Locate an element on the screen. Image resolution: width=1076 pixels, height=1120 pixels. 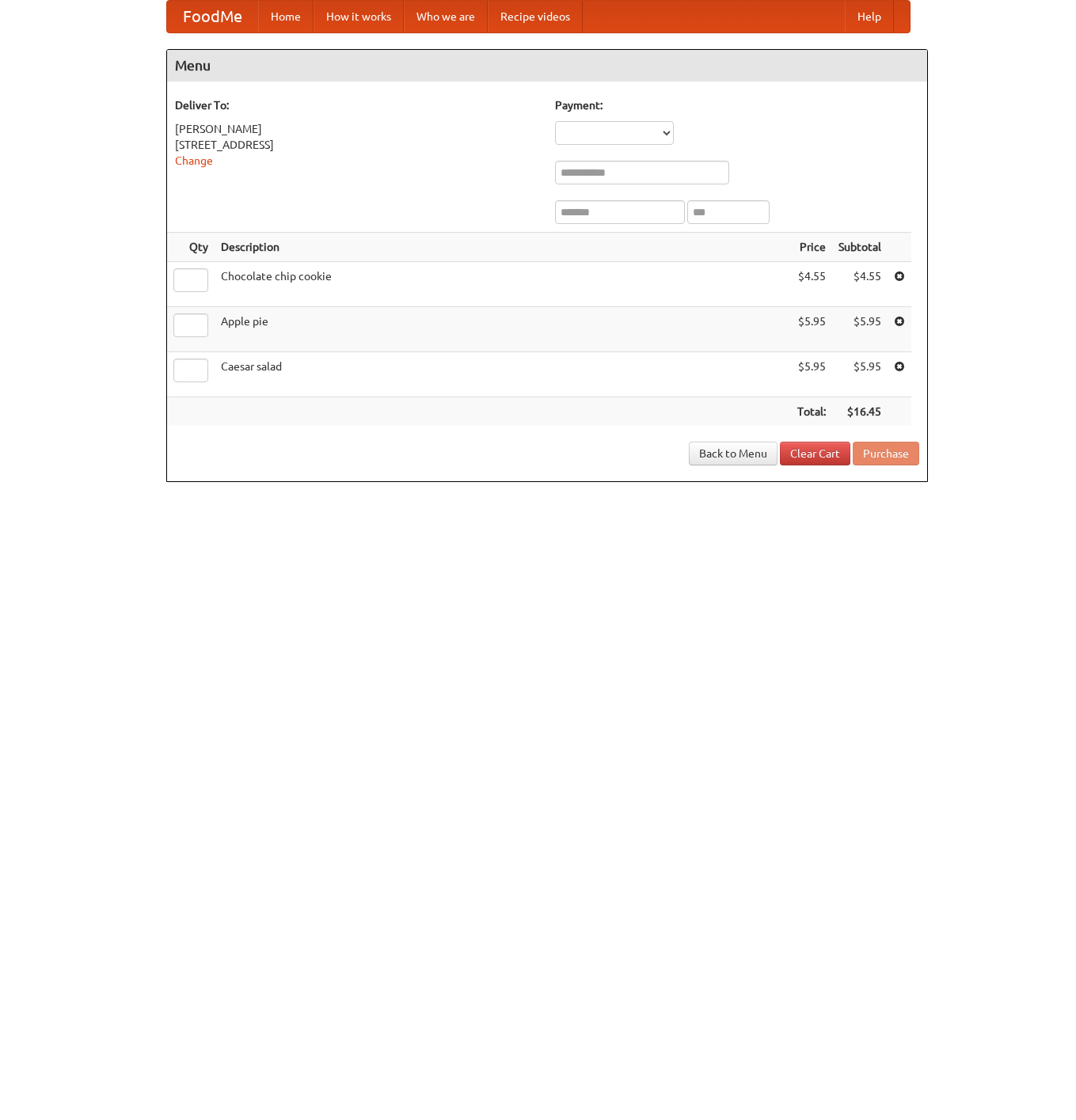
a: How it works is located at coordinates (358, 17).